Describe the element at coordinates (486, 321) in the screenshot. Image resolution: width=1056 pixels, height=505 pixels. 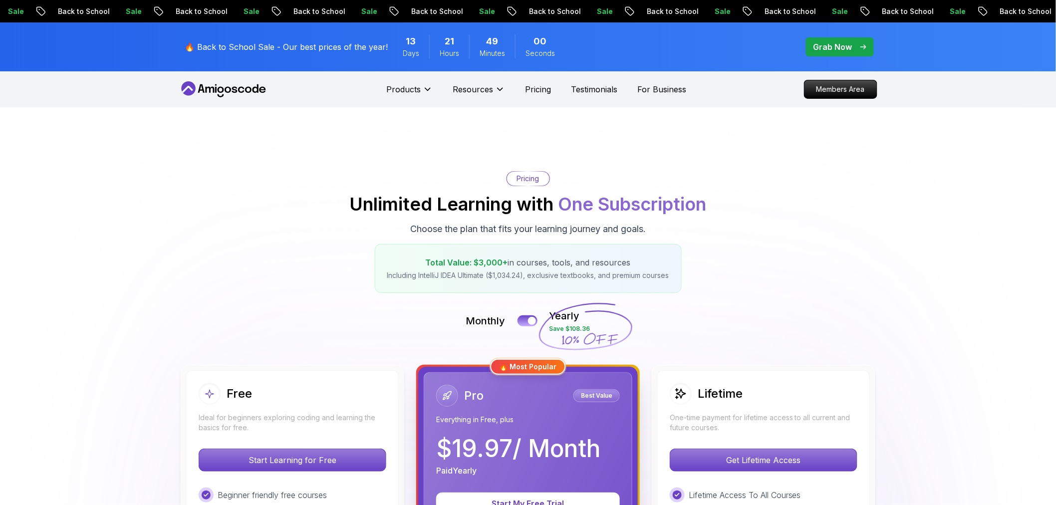
I see `p: Monthly` at that location.